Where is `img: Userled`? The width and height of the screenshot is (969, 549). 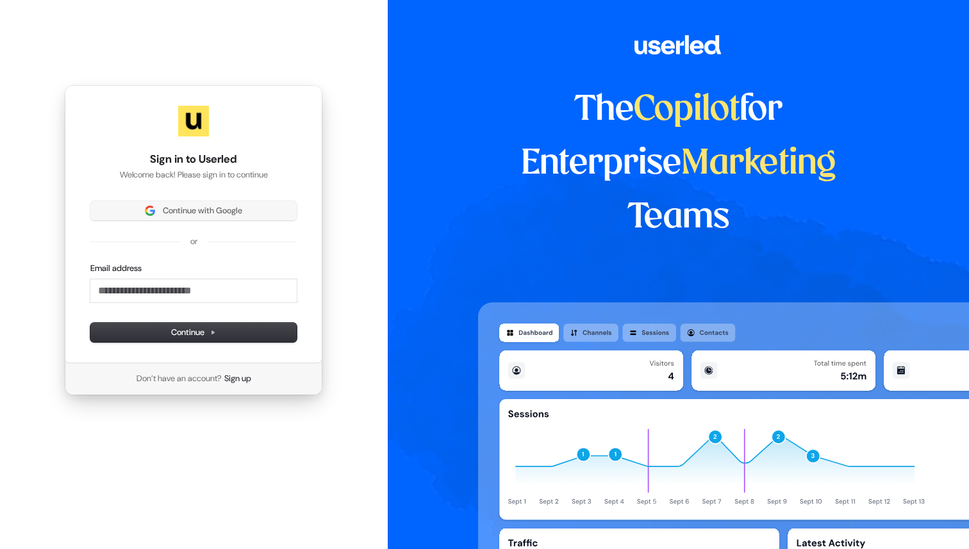 img: Userled is located at coordinates (194, 121).